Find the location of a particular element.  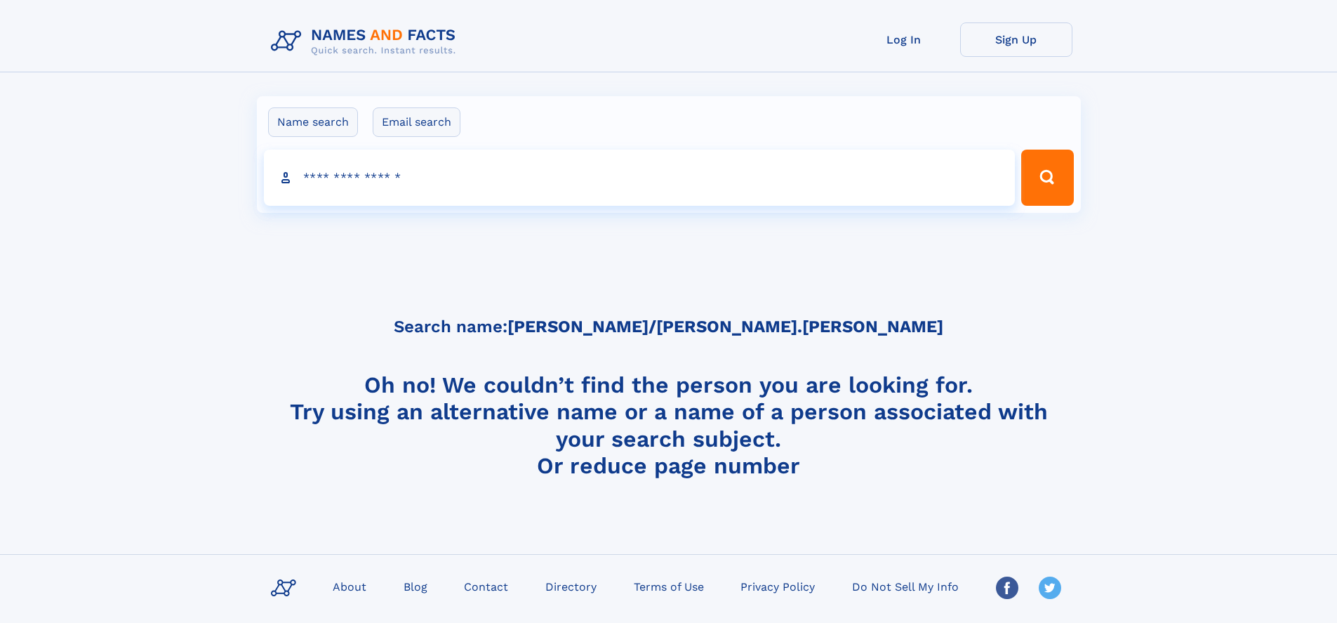

a: Privacy Policy is located at coordinates (778, 586).